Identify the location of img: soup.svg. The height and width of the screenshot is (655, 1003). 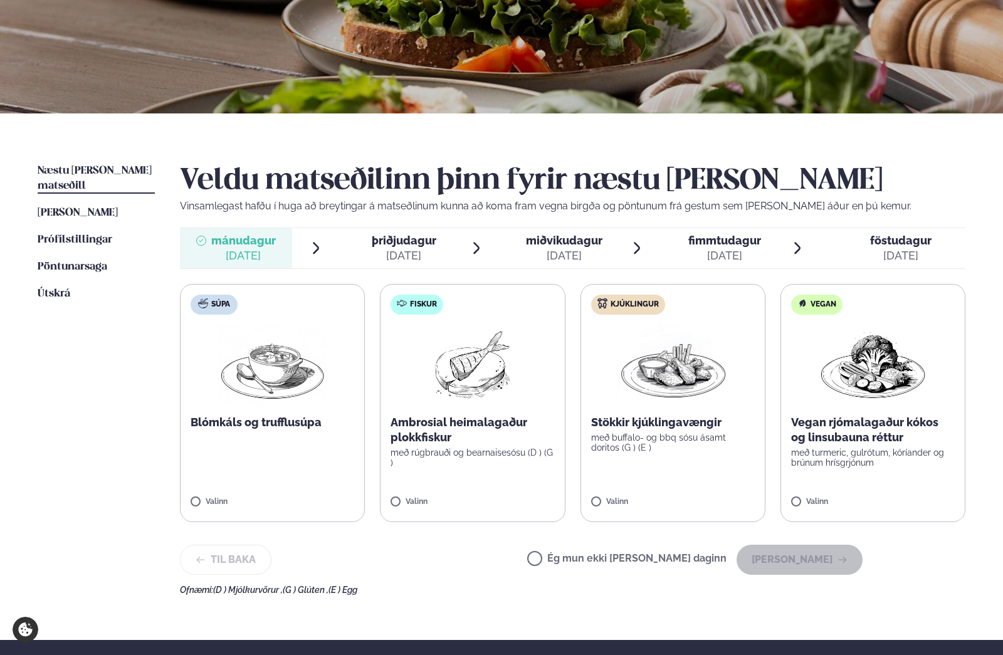
(203, 303).